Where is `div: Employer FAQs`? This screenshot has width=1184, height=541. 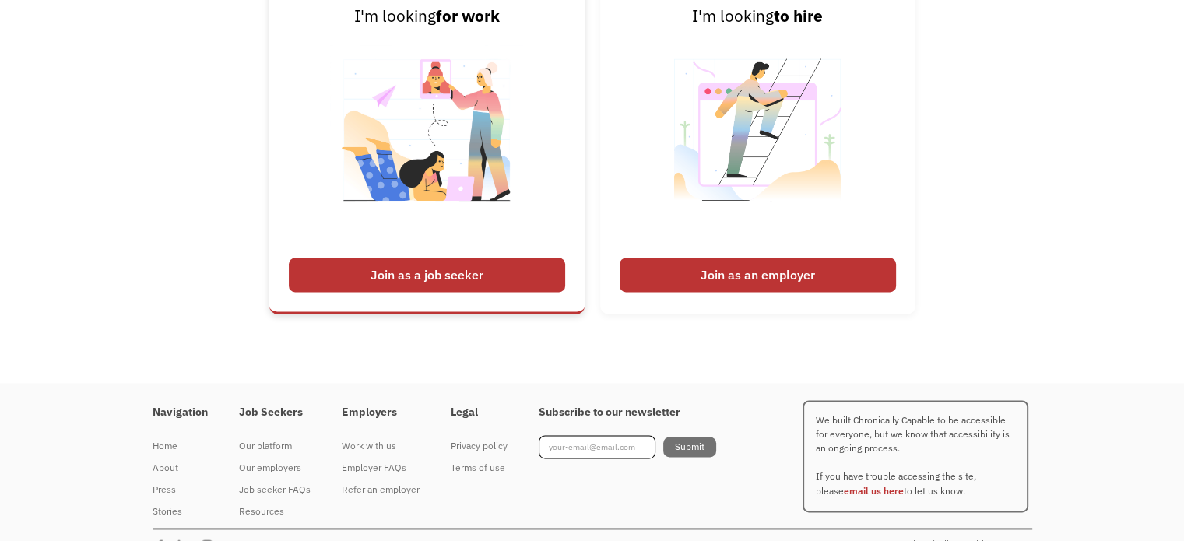 div: Employer FAQs is located at coordinates (381, 468).